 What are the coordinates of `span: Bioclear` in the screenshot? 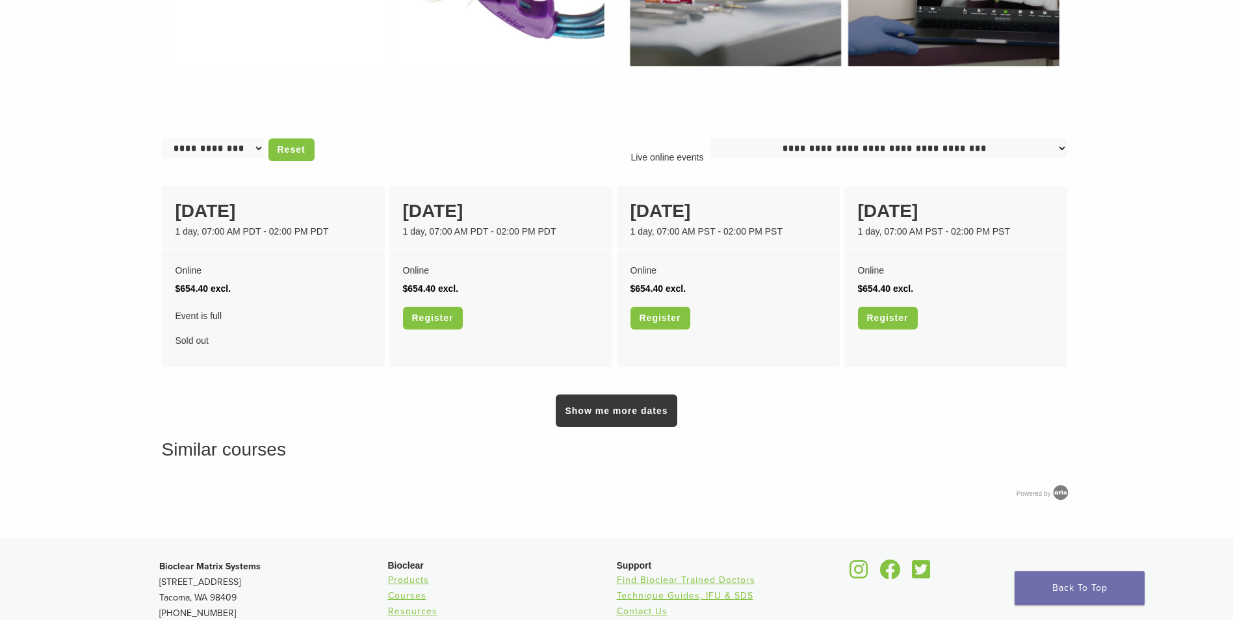 It's located at (405, 565).